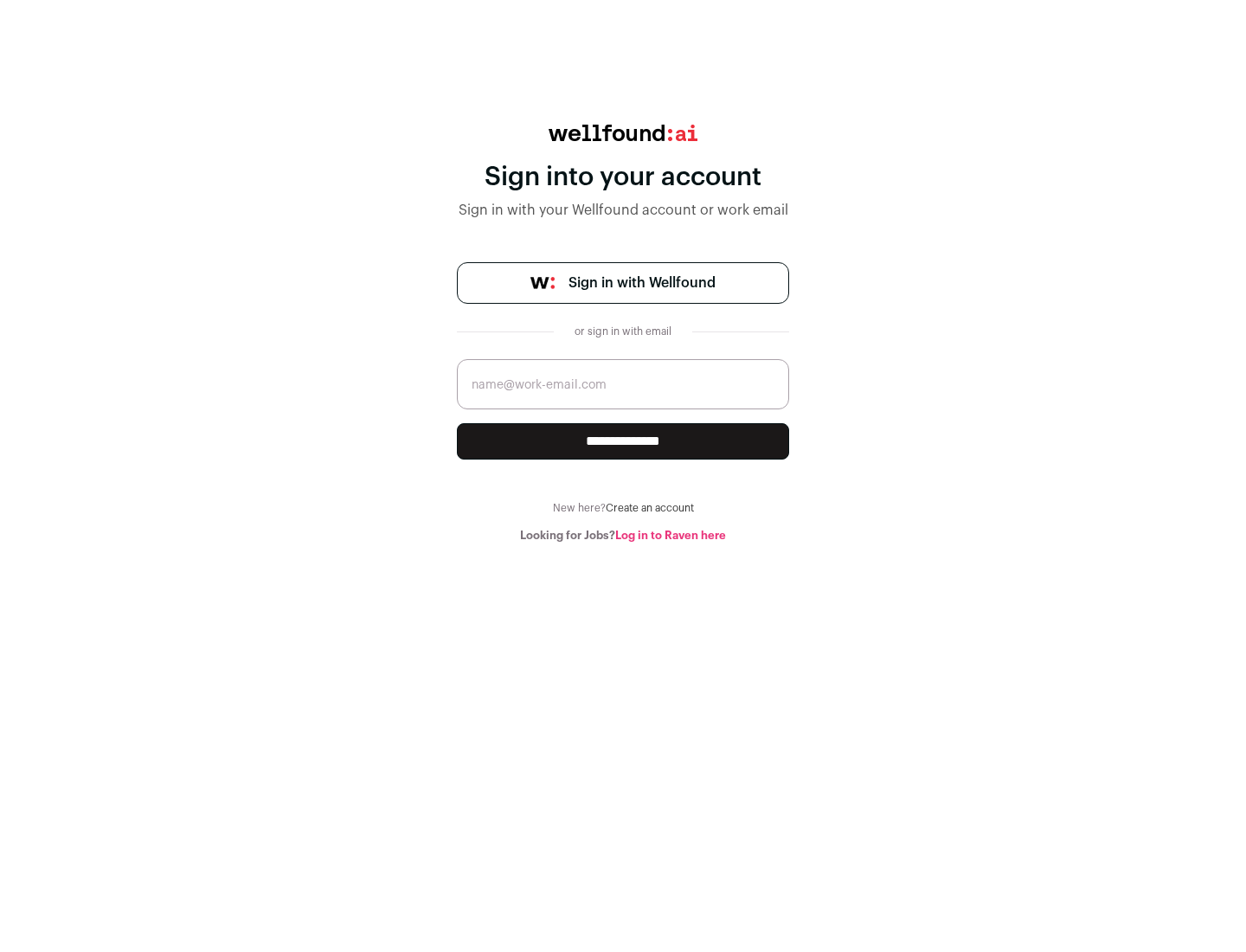  What do you see at coordinates (623, 535) in the screenshot?
I see `div: Looking for Jobs?` at bounding box center [623, 535].